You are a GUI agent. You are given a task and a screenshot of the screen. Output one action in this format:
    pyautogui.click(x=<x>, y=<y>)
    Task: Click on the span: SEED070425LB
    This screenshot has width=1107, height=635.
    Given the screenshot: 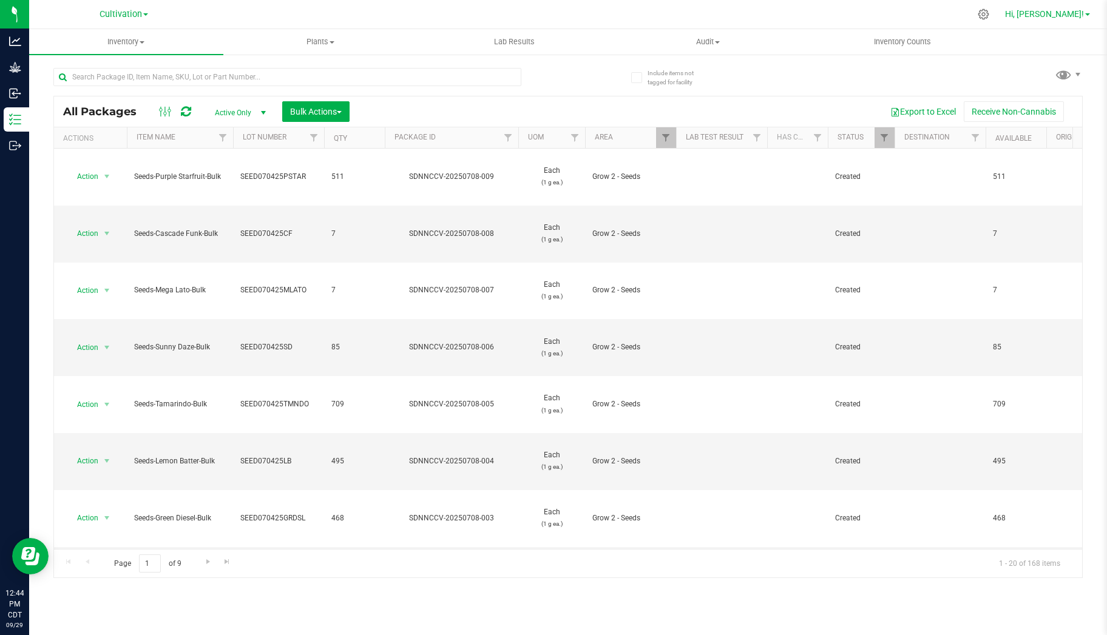 What is the action you would take?
    pyautogui.click(x=279, y=461)
    